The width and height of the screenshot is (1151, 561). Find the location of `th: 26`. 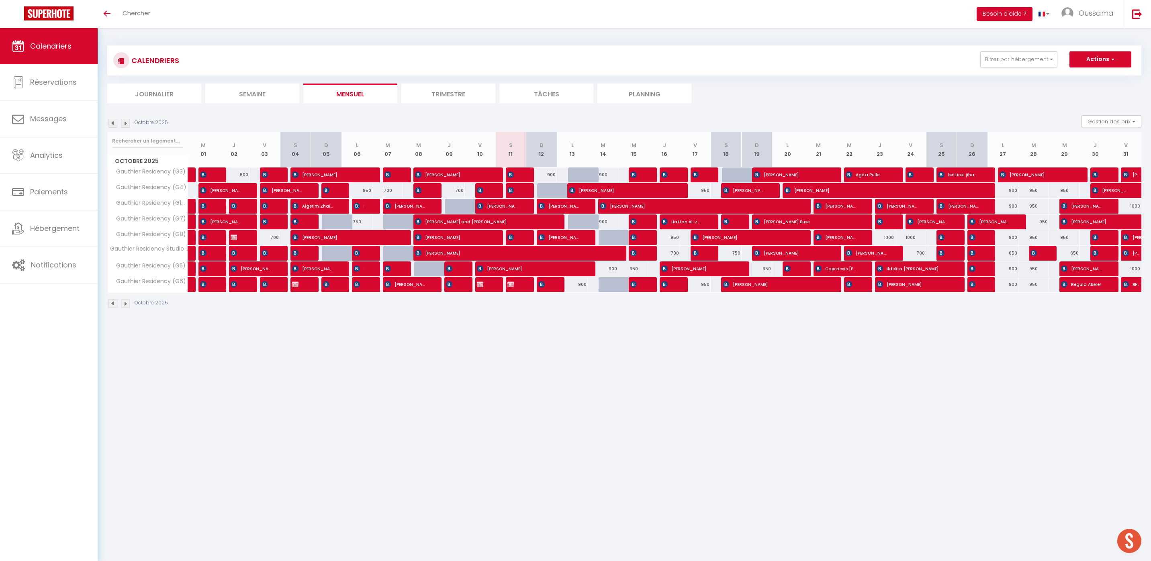

th: 26 is located at coordinates (972, 149).